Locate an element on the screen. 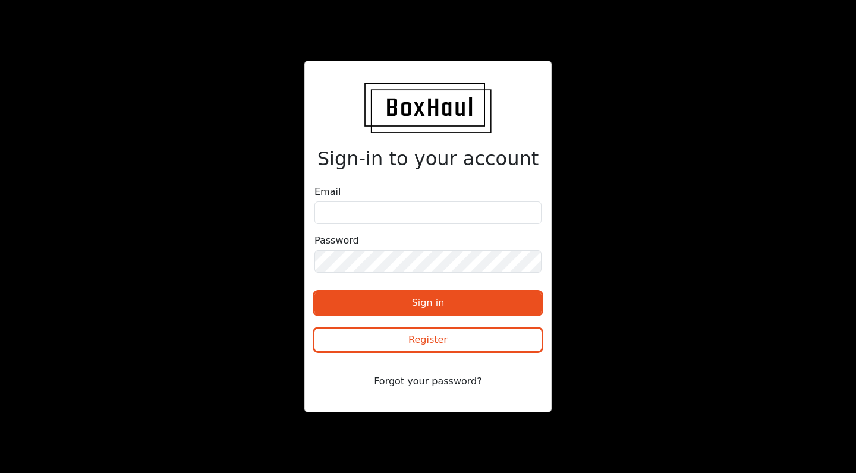 The width and height of the screenshot is (856, 473). img: BoxHaul is located at coordinates (428, 108).